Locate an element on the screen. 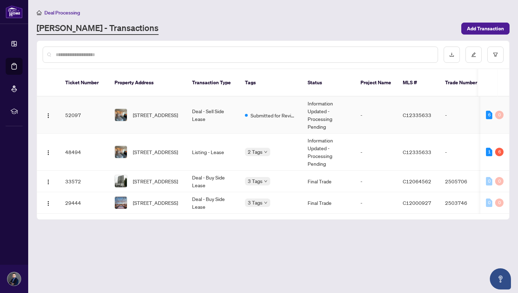 This screenshot has width=518, height=293. span: filter is located at coordinates (496, 55).